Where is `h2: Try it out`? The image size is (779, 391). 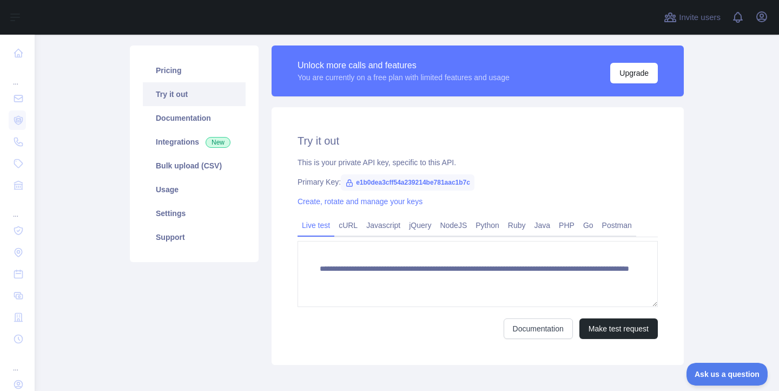 h2: Try it out is located at coordinates (478, 141).